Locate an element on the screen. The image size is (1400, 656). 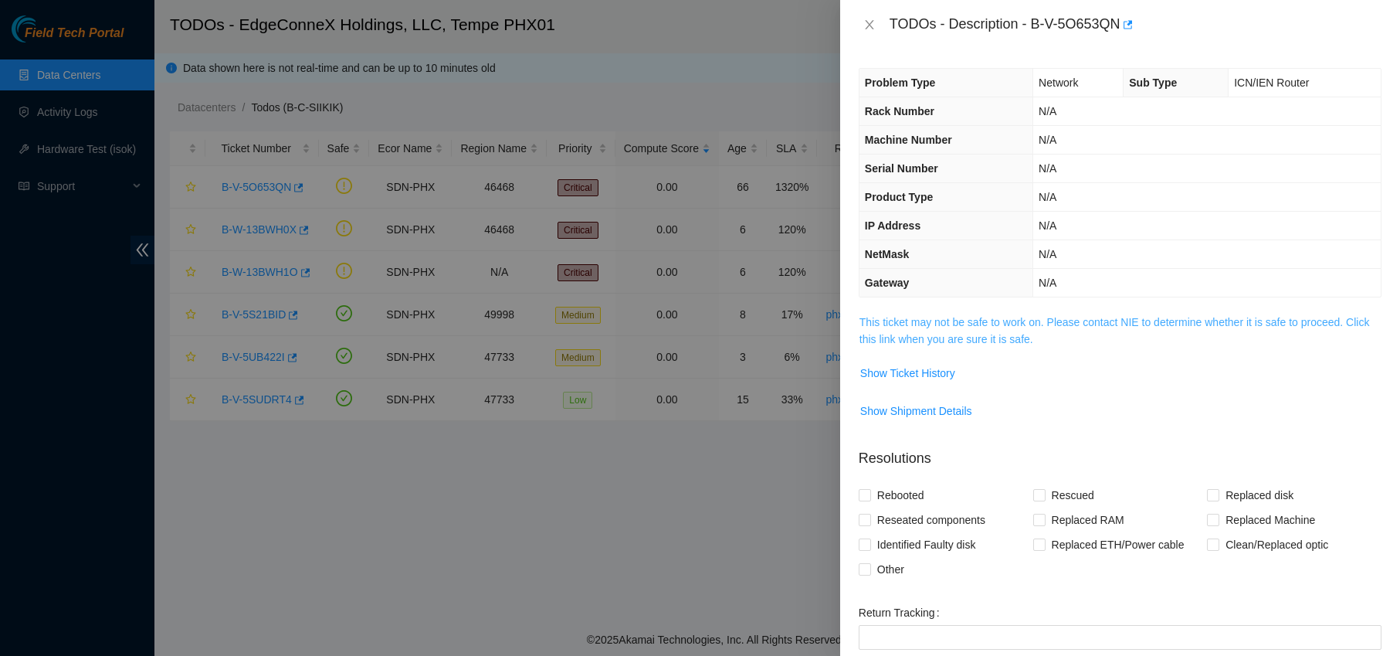
span: Show Shipment Details is located at coordinates (916, 411).